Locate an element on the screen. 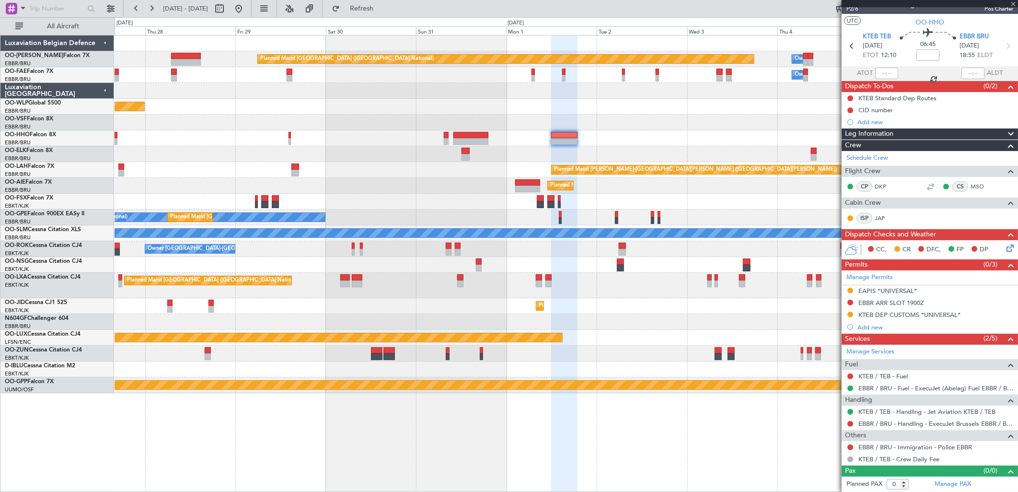  a: OO-ELKFalcon 8X is located at coordinates (29, 151).